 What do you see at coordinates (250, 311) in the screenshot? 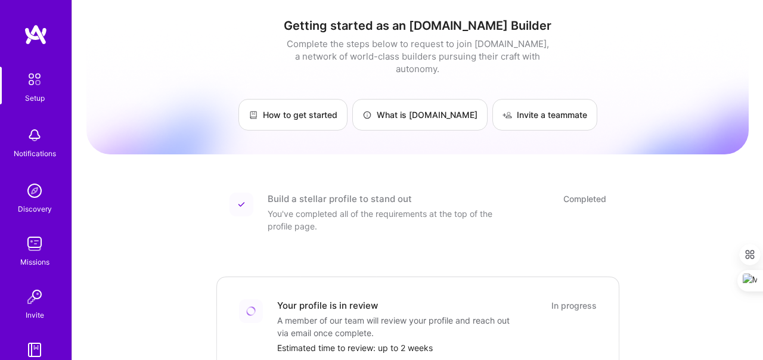
I see `img: Loading` at bounding box center [250, 311].